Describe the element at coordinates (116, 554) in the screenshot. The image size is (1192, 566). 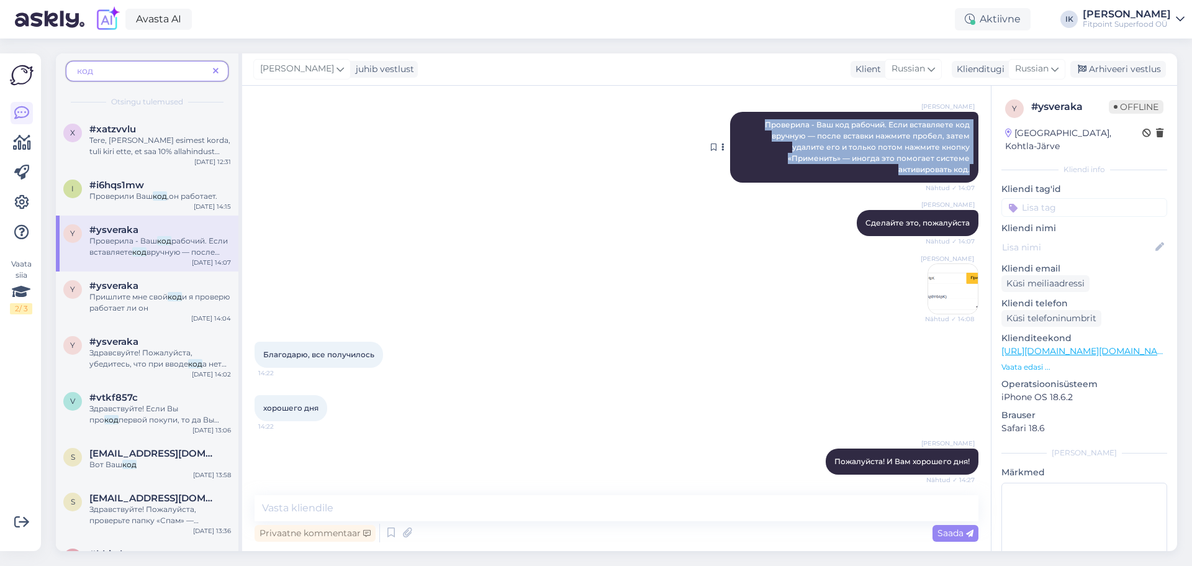
I see `span: #hkiwhnzg` at that location.